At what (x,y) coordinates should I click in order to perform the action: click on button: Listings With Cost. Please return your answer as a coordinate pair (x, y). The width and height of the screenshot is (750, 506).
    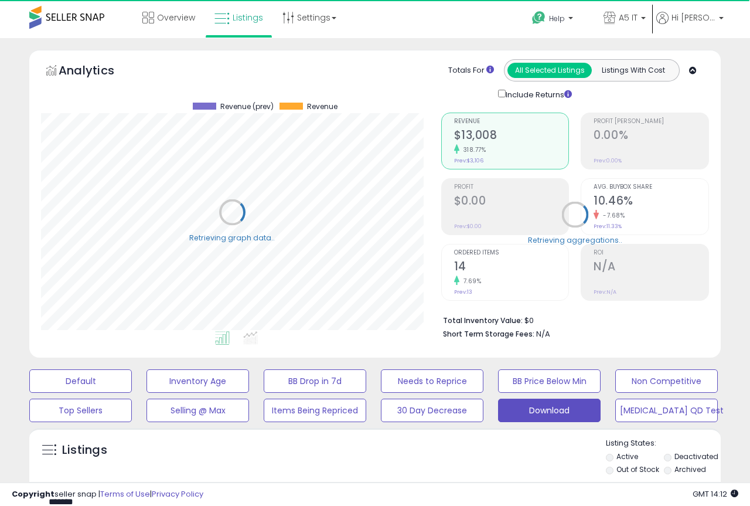
    Looking at the image, I should click on (634, 70).